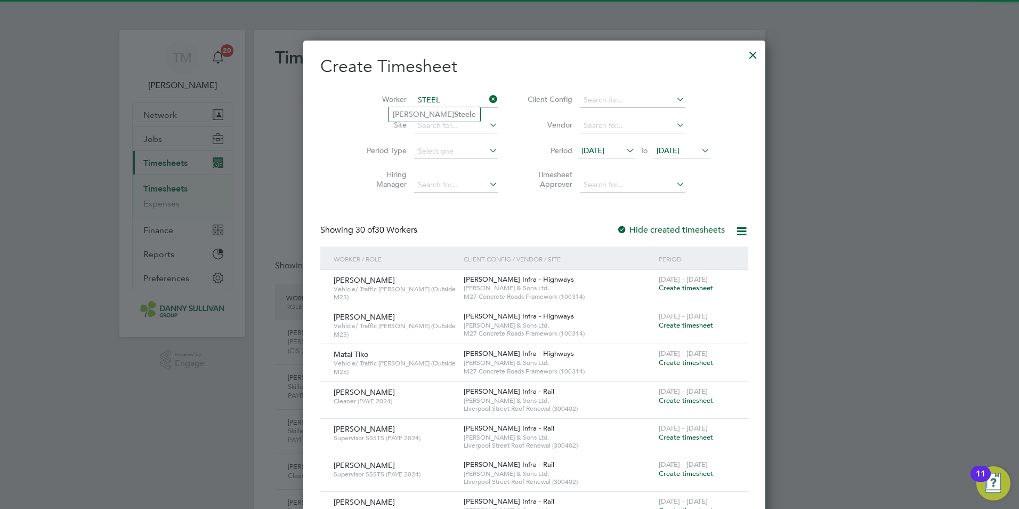 This screenshot has height=509, width=1019. Describe the element at coordinates (697, 259) in the screenshot. I see `div: Period` at that location.